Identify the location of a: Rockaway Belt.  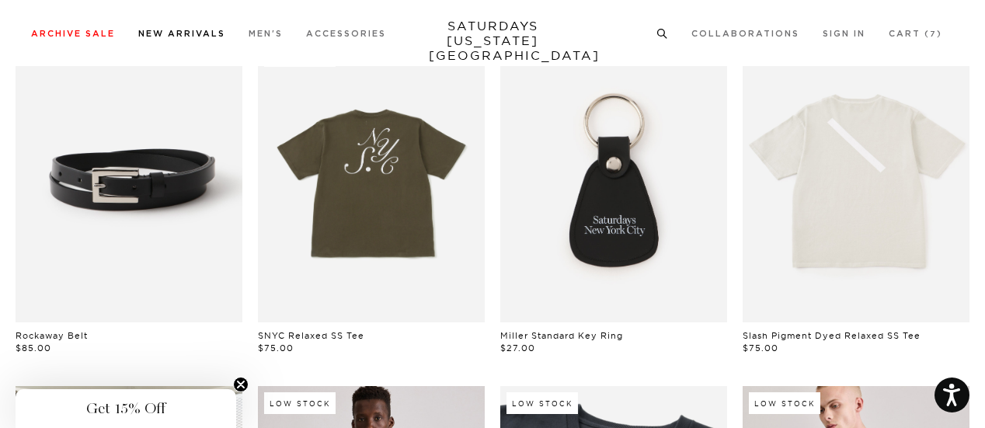
(51, 336).